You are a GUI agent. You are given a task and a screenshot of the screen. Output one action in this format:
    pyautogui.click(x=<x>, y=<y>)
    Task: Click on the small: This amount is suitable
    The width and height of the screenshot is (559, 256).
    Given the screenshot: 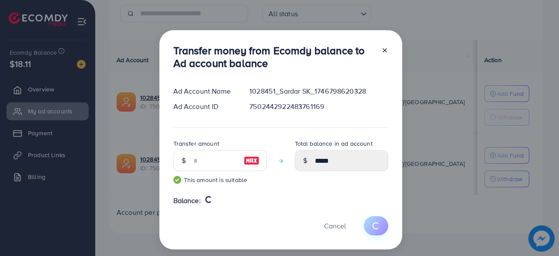 What is the action you would take?
    pyautogui.click(x=220, y=180)
    